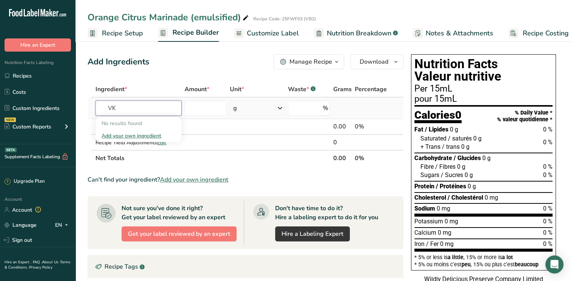  I want to click on div: % Daily Value * % valeur quotidienne *, so click(524, 116).